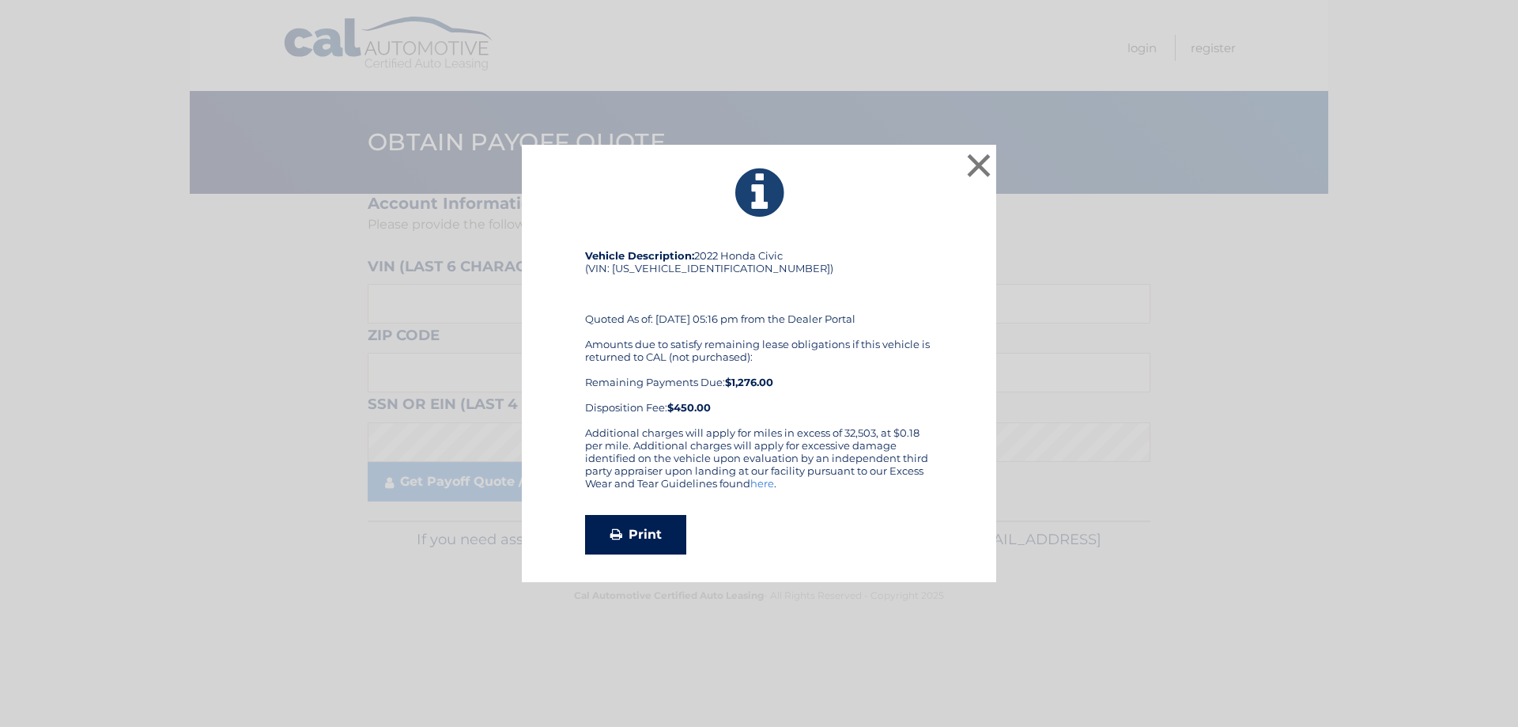  Describe the element at coordinates (759, 464) in the screenshot. I see `div: Additional charges will apply for miles in excess of 32,503, at $0.18 per mile. Additional charge...` at that location.